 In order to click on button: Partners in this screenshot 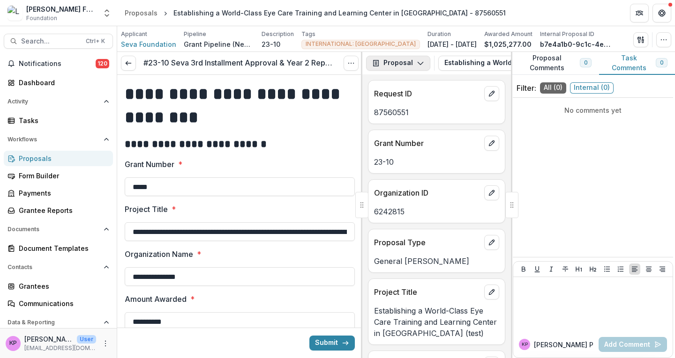, I will do `click(639, 13)`.